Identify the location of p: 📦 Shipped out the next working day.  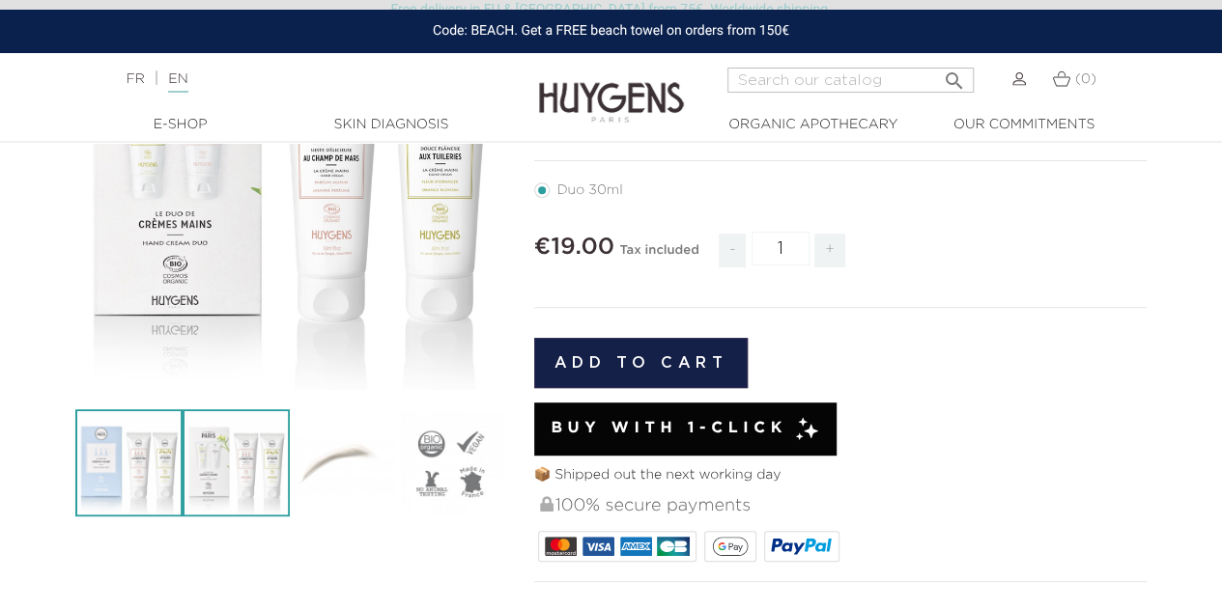
(840, 475).